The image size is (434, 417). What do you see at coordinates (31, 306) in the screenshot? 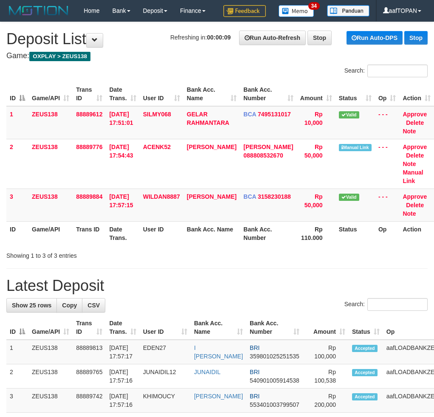
I see `span: Show 25 rows` at bounding box center [31, 306].